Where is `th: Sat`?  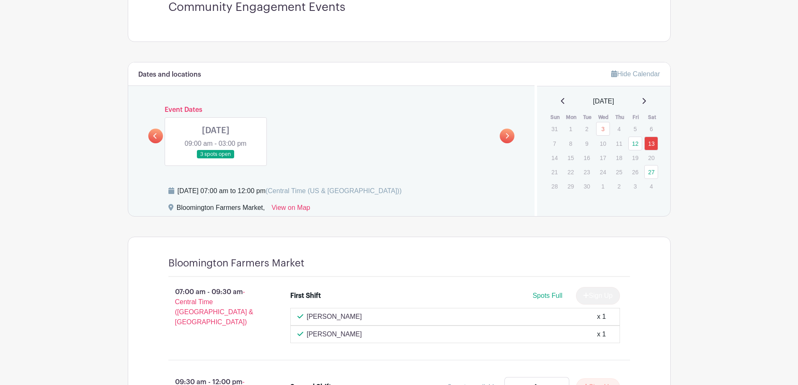
th: Sat is located at coordinates (652, 117).